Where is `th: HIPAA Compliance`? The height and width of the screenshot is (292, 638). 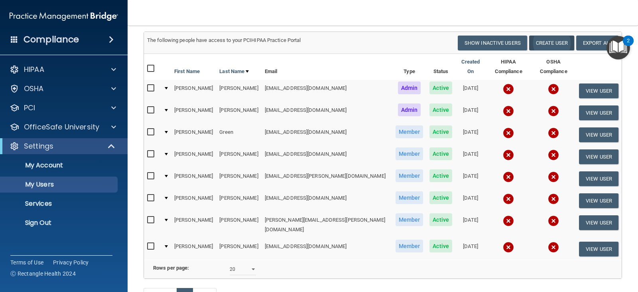
th: HIPAA Compliance is located at coordinates (509, 67).